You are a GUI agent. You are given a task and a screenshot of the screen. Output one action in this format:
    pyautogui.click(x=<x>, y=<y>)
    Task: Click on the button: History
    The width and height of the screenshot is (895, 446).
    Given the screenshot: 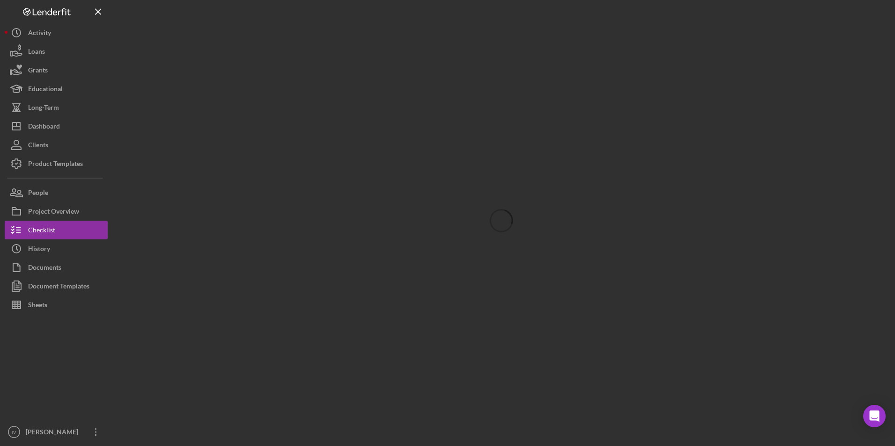 What is the action you would take?
    pyautogui.click(x=56, y=249)
    